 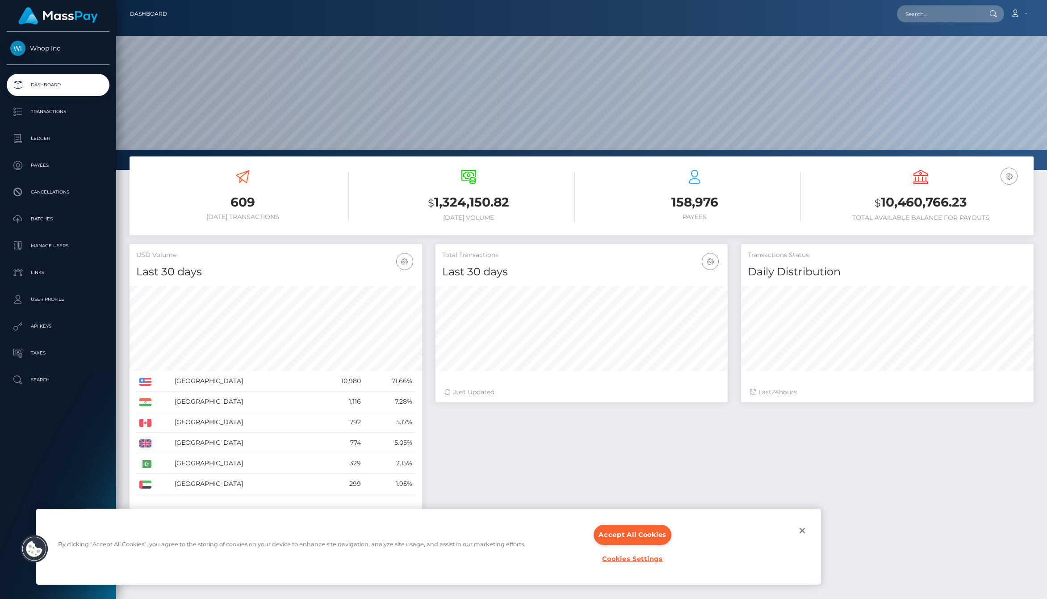 What do you see at coordinates (775, 392) in the screenshot?
I see `span: 24` at bounding box center [775, 392].